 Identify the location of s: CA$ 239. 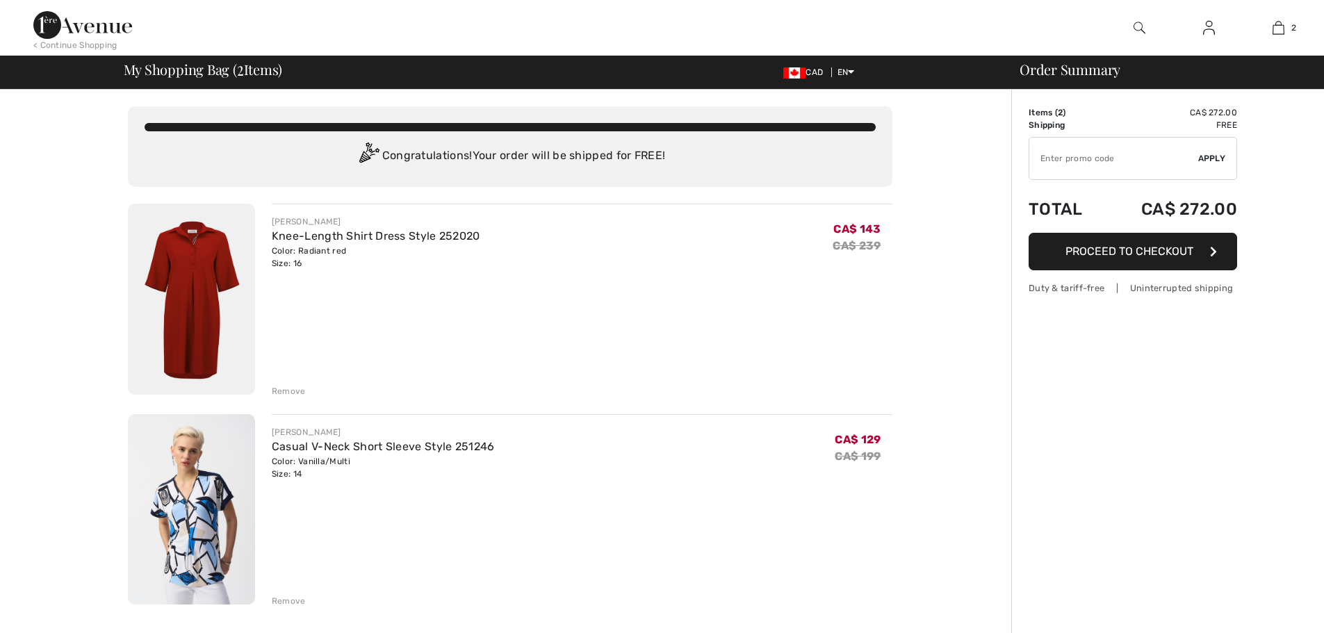
(856, 245).